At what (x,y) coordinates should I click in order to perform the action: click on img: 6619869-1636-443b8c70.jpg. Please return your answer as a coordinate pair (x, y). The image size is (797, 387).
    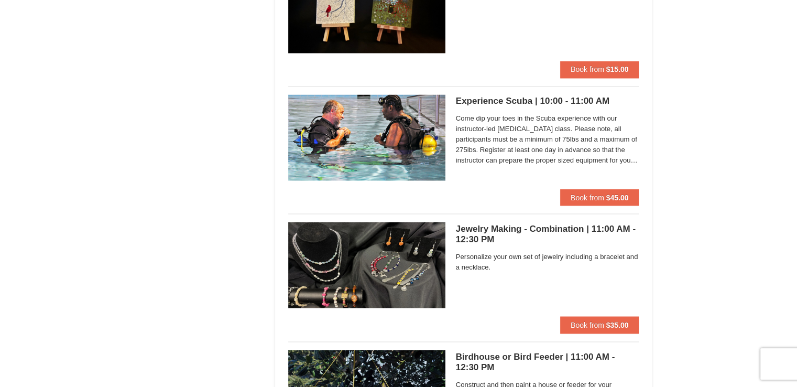
    Looking at the image, I should click on (367, 265).